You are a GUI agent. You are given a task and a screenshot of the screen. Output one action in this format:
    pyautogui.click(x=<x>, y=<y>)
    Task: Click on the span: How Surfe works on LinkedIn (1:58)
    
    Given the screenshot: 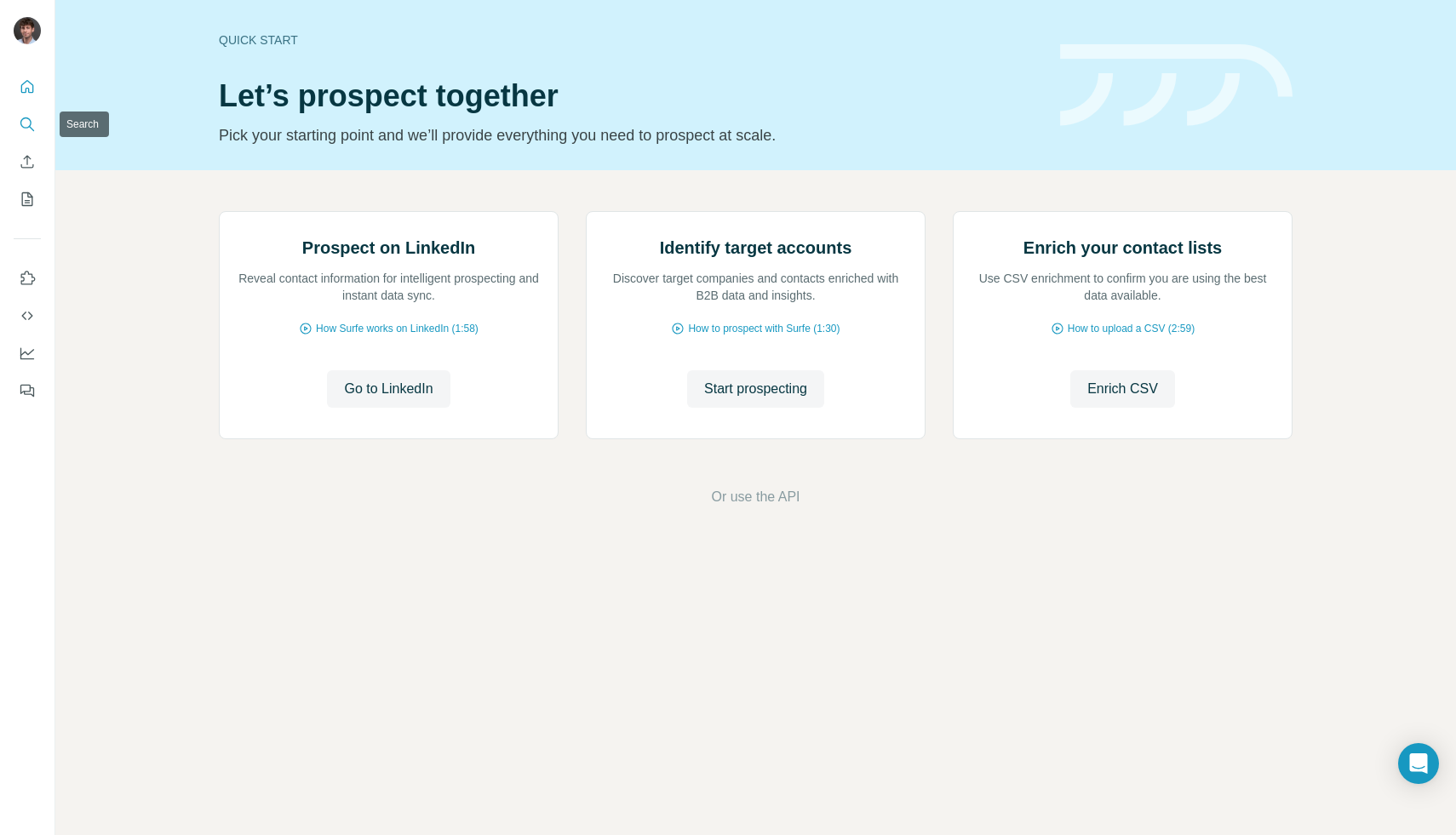 What is the action you would take?
    pyautogui.click(x=397, y=328)
    